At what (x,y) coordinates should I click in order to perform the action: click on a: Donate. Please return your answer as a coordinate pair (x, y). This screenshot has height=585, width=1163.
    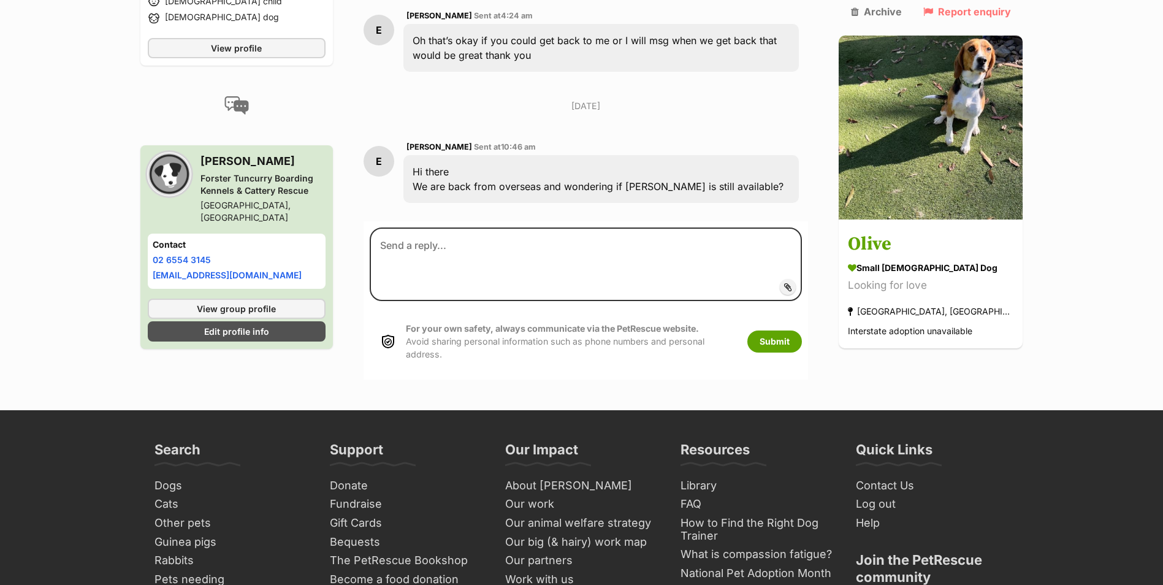
    Looking at the image, I should click on (406, 485).